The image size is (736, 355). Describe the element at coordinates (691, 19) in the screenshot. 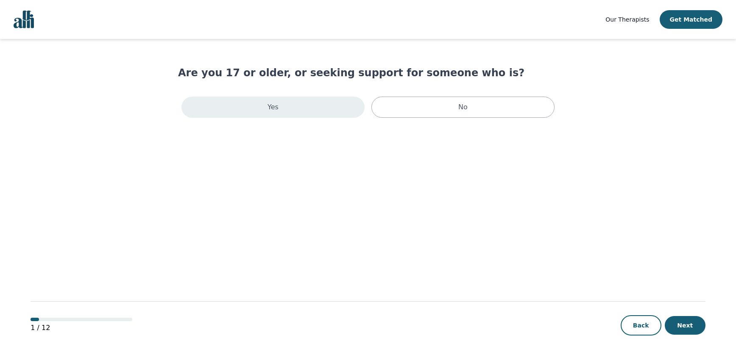

I see `a: Get Matched` at that location.